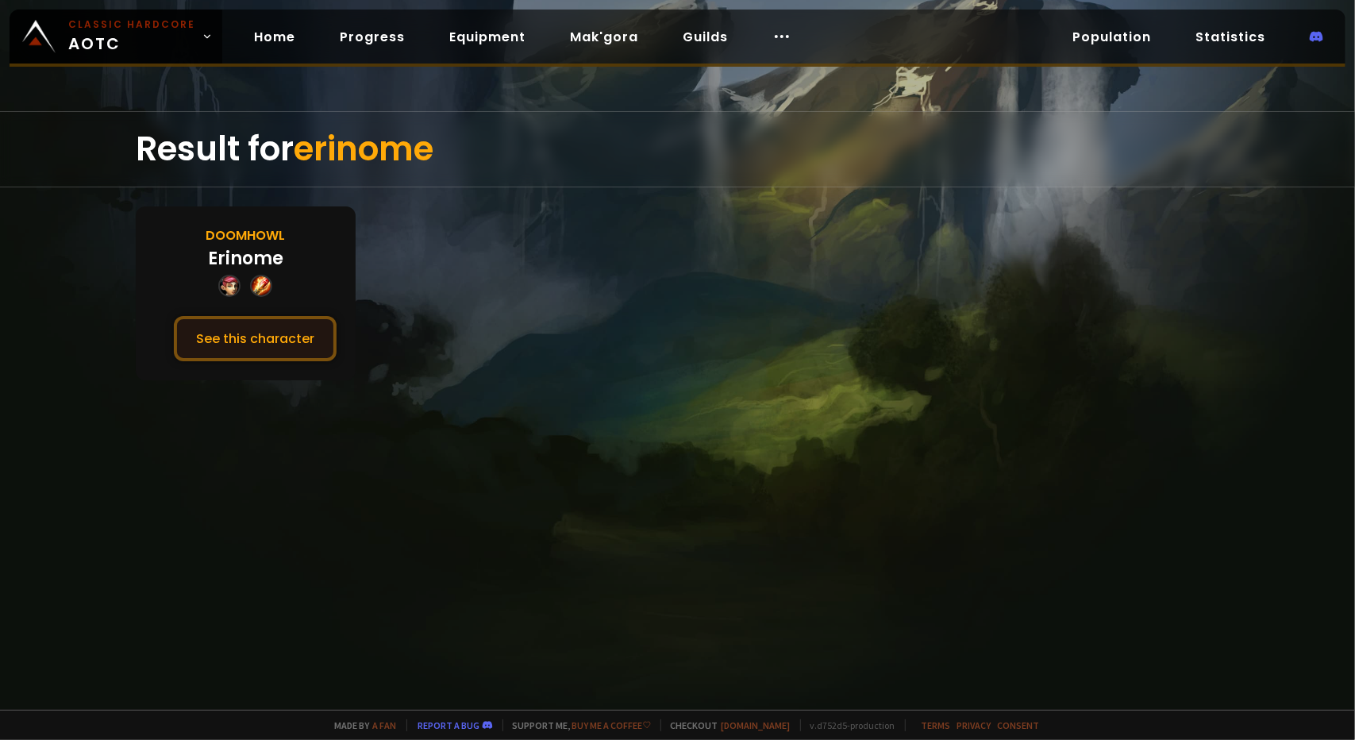  What do you see at coordinates (361, 725) in the screenshot?
I see `span: Made by` at bounding box center [361, 725].